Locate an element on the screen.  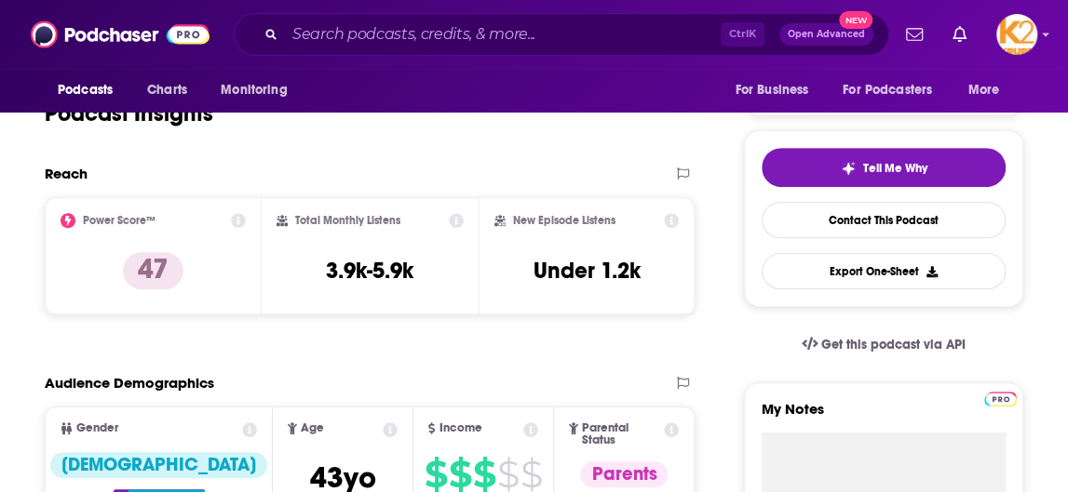
h3: Under 1.2k is located at coordinates (586, 271).